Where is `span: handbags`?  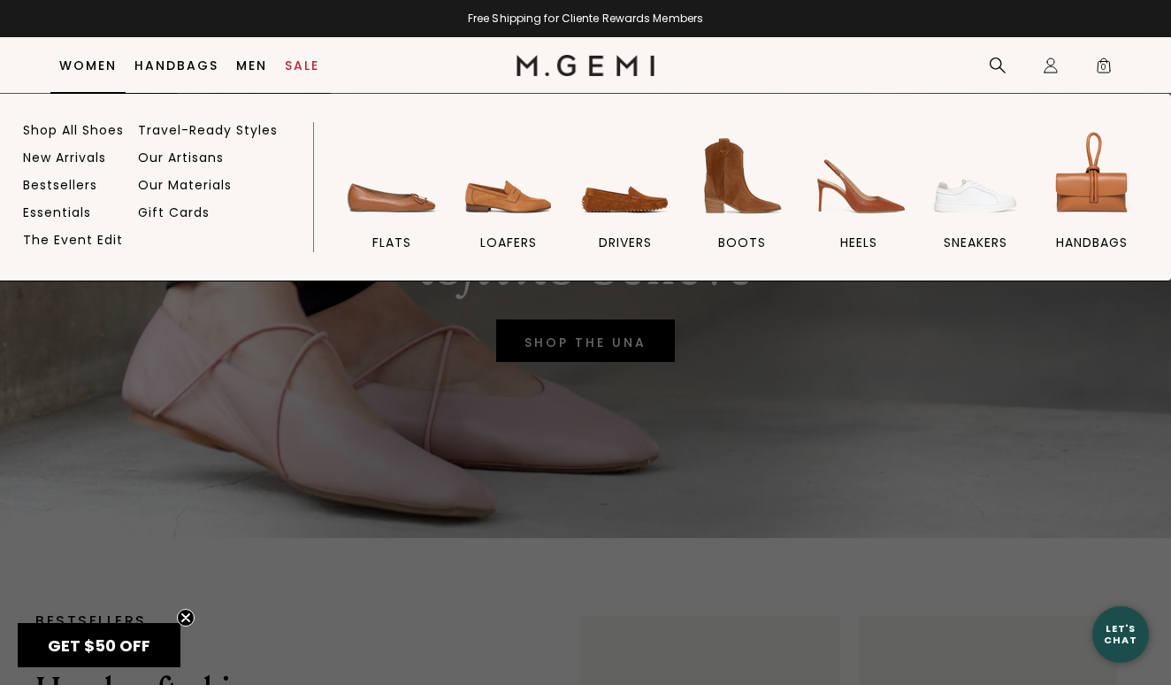 span: handbags is located at coordinates (1091, 242).